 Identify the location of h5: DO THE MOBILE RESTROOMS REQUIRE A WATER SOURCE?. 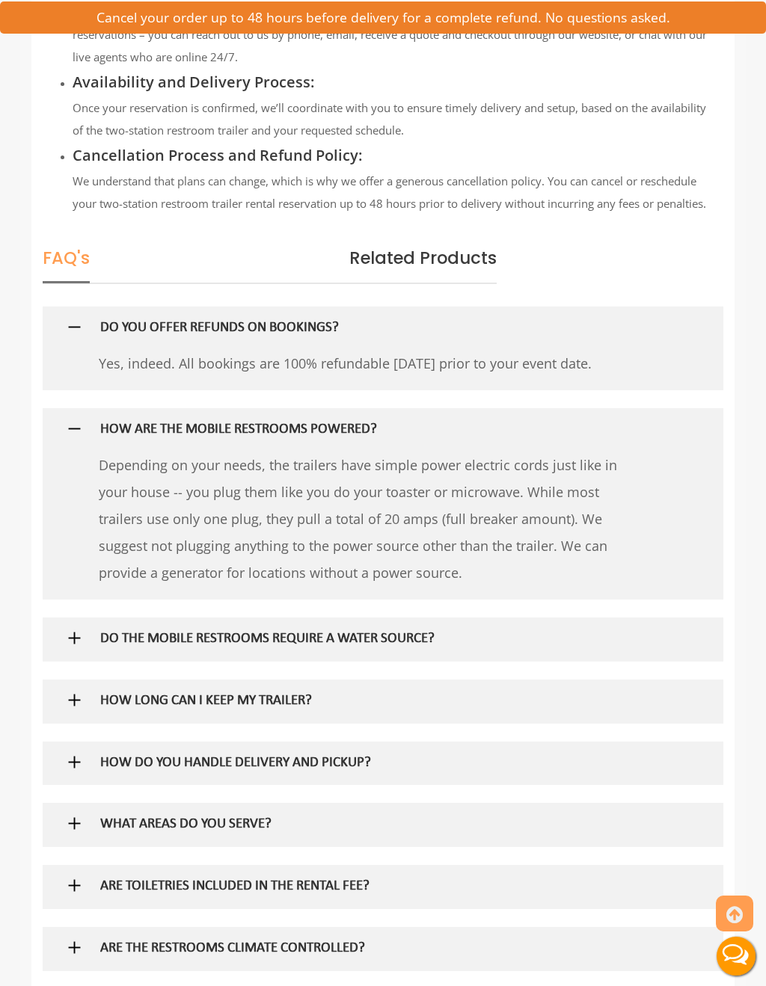
(363, 639).